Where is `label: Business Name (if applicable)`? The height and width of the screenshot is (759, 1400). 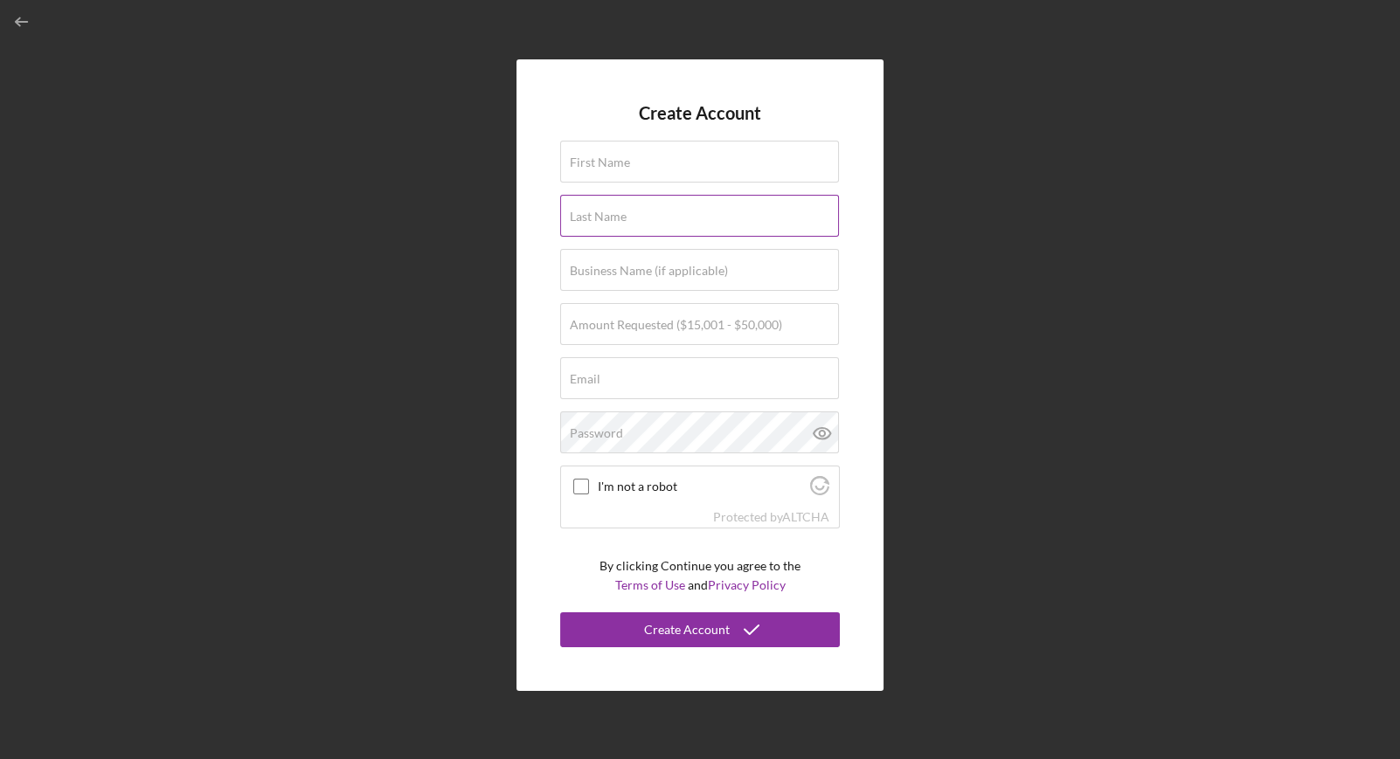
label: Business Name (if applicable) is located at coordinates (648, 271).